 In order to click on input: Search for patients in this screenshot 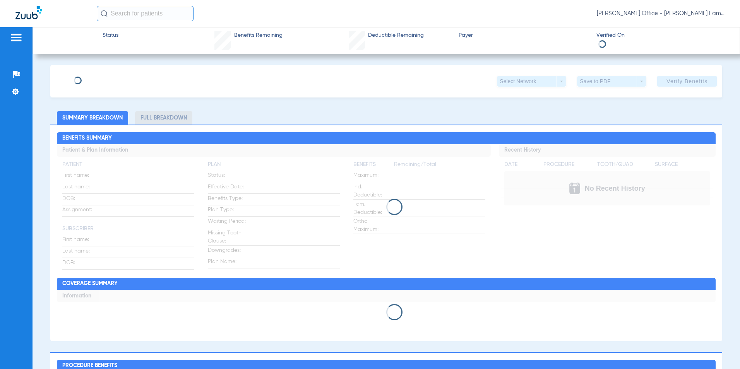, I will do `click(145, 14)`.